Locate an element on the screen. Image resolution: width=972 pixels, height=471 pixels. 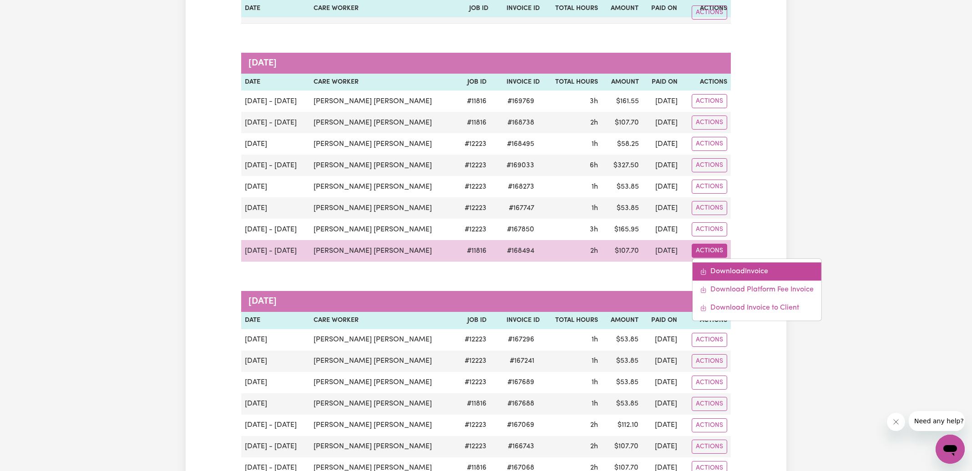
span: # 168738 is located at coordinates (520, 123).